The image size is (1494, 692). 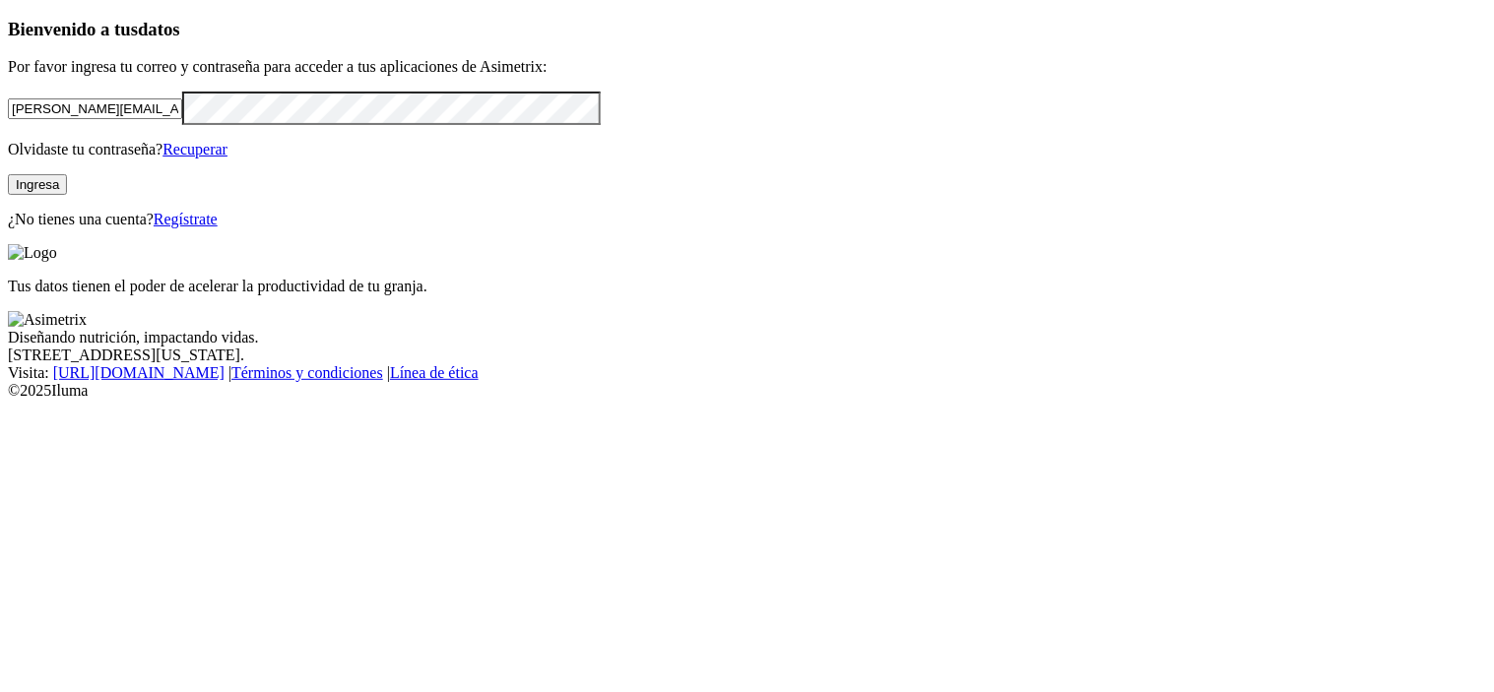 I want to click on img: Logo, so click(x=32, y=253).